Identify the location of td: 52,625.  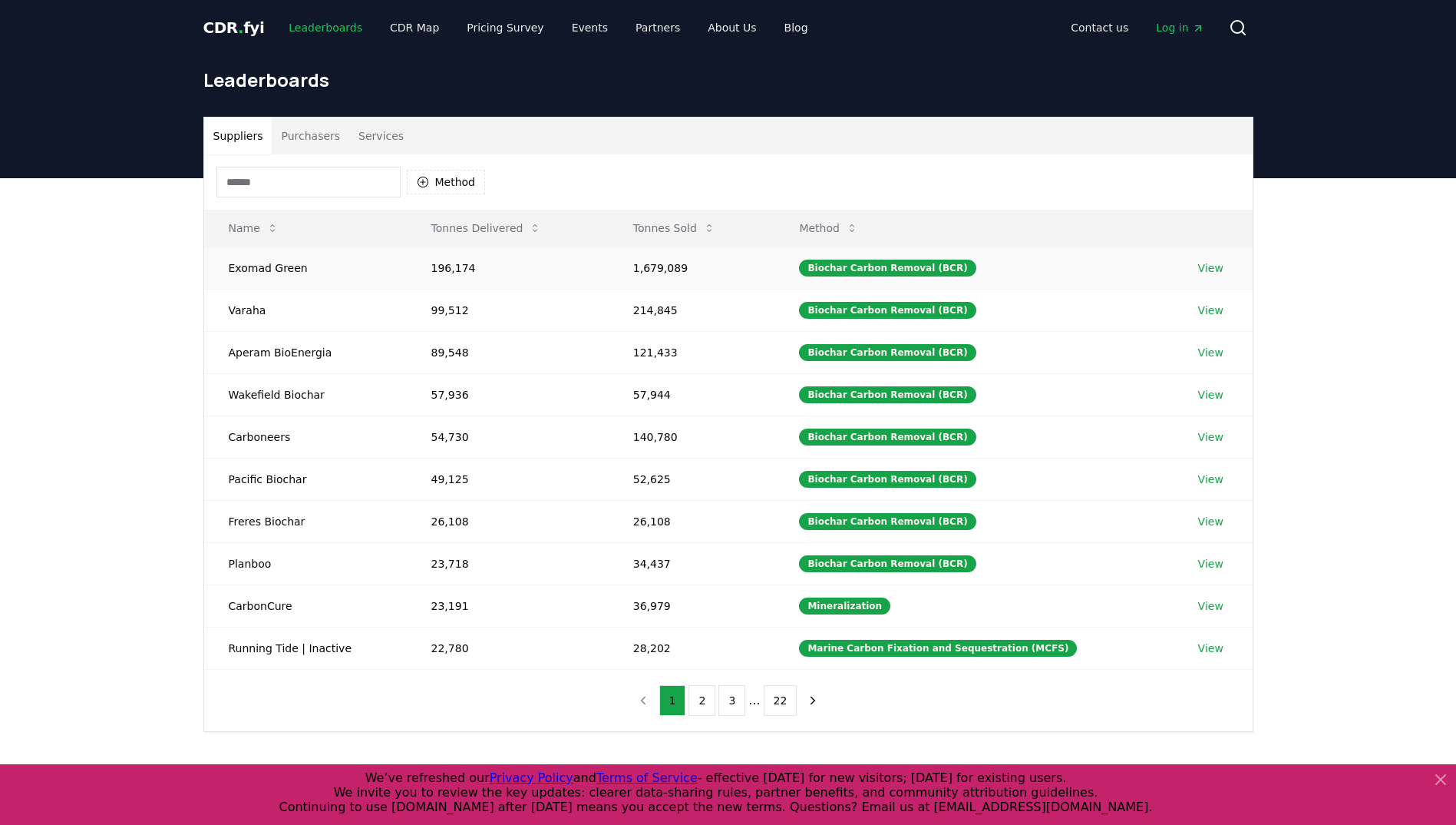
(691, 479).